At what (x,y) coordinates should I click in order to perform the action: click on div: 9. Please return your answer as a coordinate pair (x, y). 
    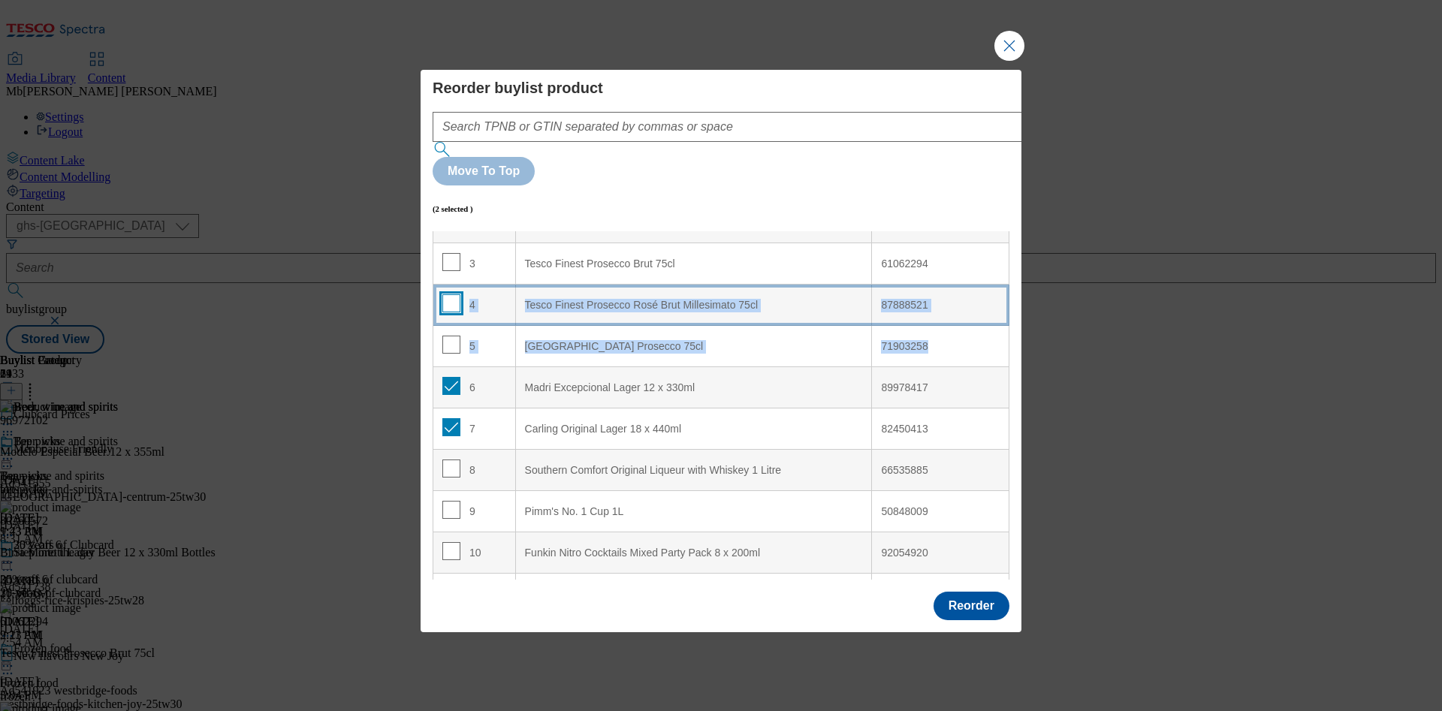
    Looking at the image, I should click on (474, 511).